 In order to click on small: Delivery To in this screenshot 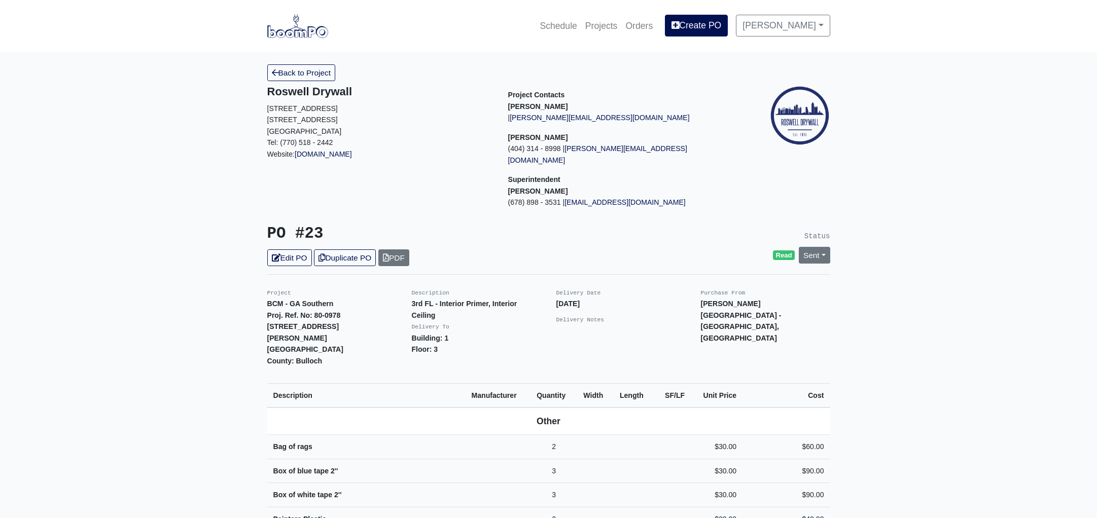, I will do `click(431, 327)`.